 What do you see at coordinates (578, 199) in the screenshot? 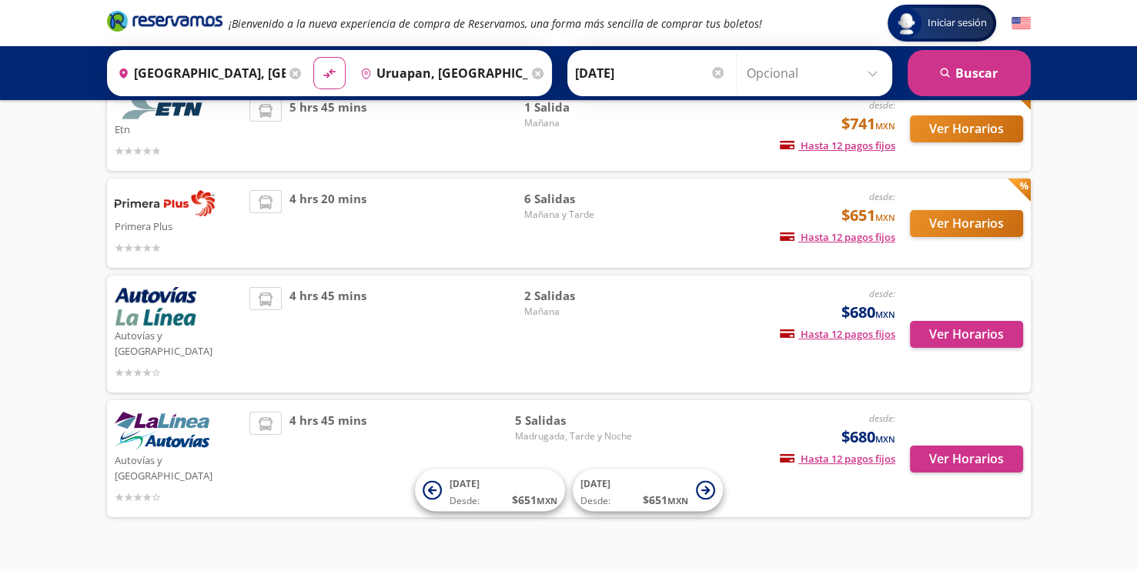
I see `span: 6 Salidas` at bounding box center [578, 199].